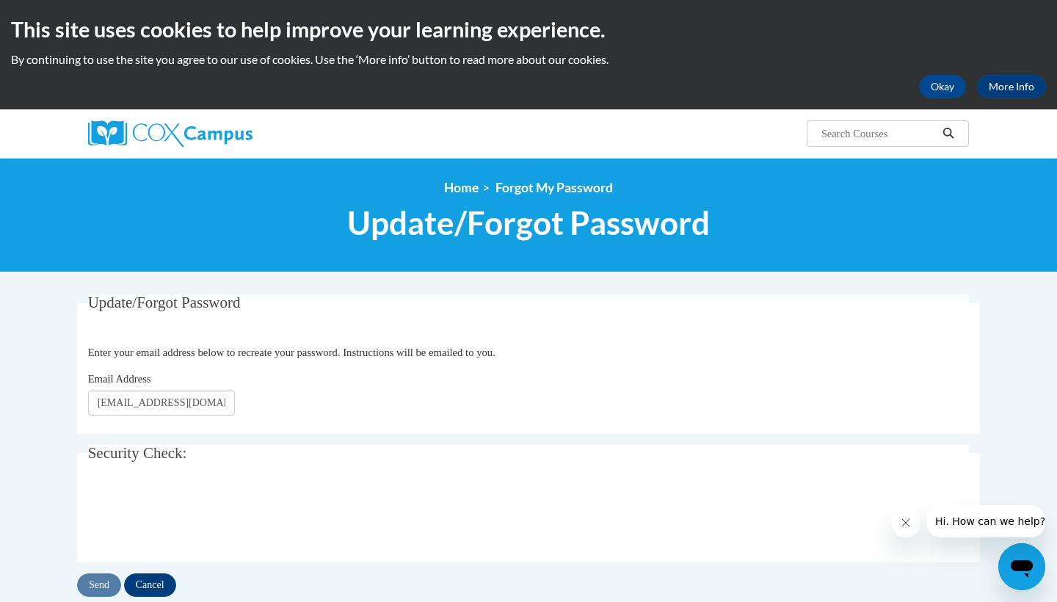 Image resolution: width=1057 pixels, height=602 pixels. What do you see at coordinates (528, 29) in the screenshot?
I see `h2: This site uses cookies to help improve your learning experience.` at bounding box center [528, 29].